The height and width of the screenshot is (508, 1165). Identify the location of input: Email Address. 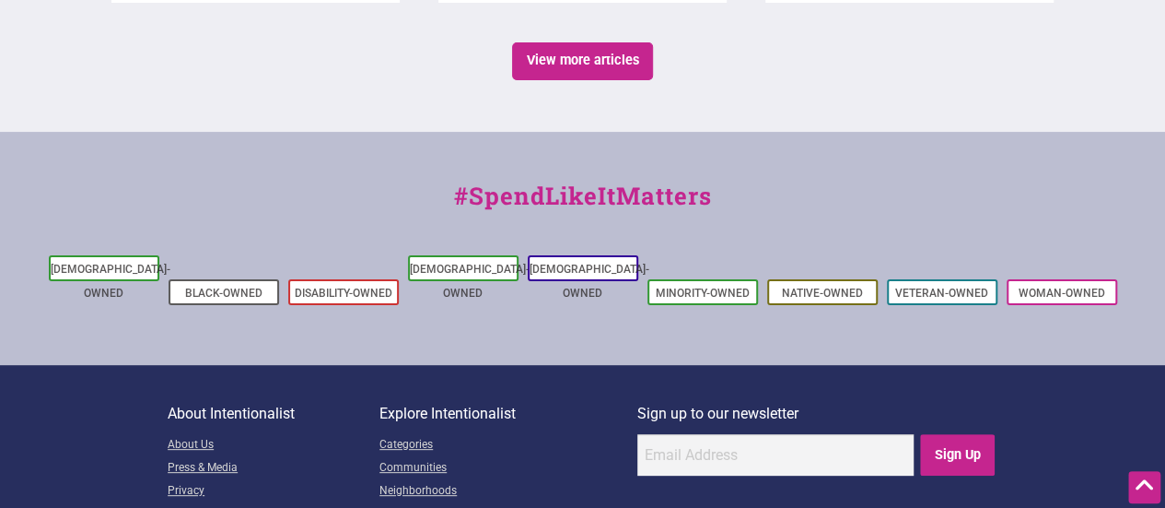
(776, 454).